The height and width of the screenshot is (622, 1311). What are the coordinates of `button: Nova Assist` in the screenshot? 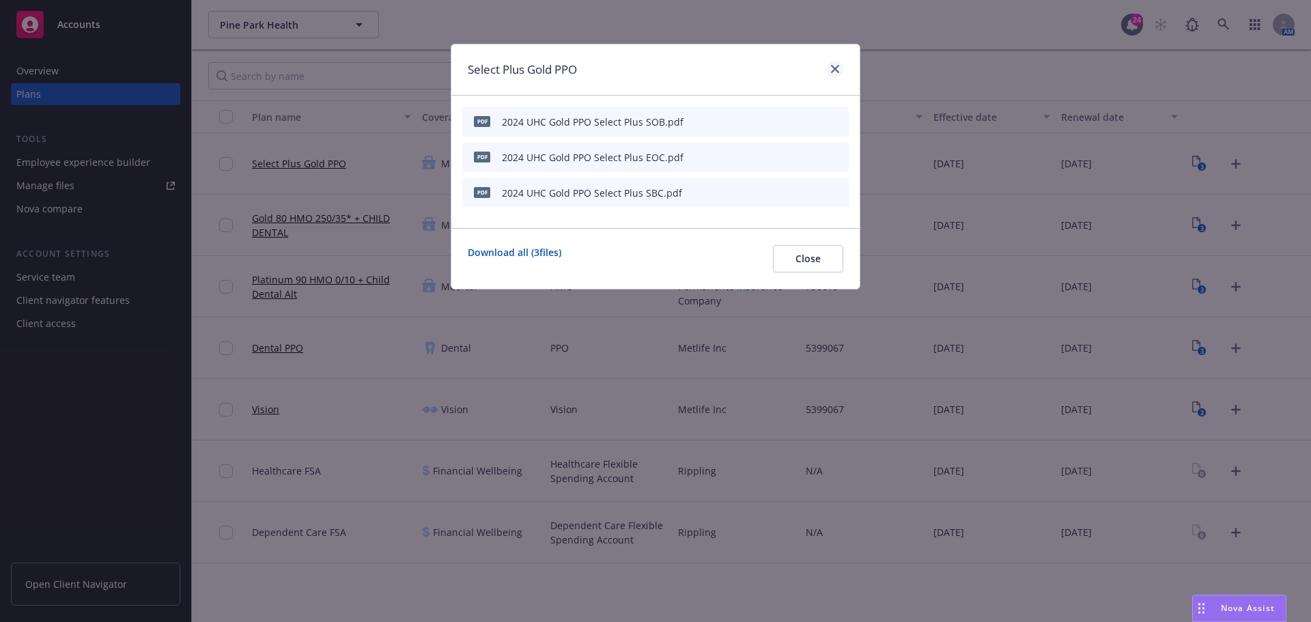 It's located at (1240, 608).